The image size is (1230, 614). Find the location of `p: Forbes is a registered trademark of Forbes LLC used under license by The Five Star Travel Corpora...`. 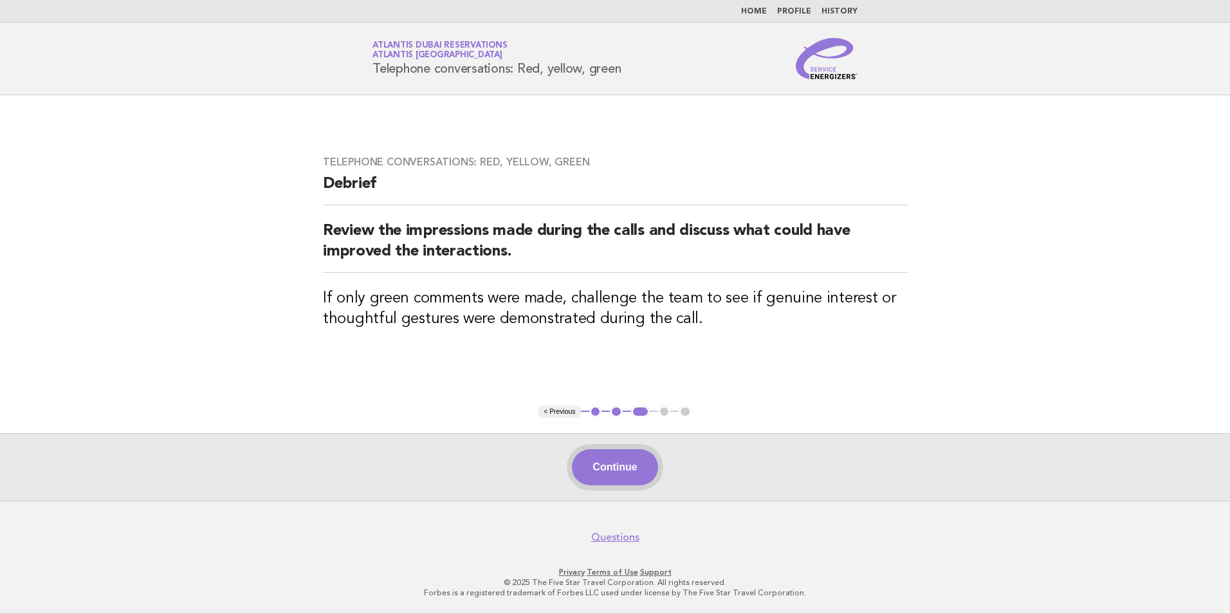

p: Forbes is a registered trademark of Forbes LLC used under license by The Five Star Travel Corpora... is located at coordinates (615, 593).